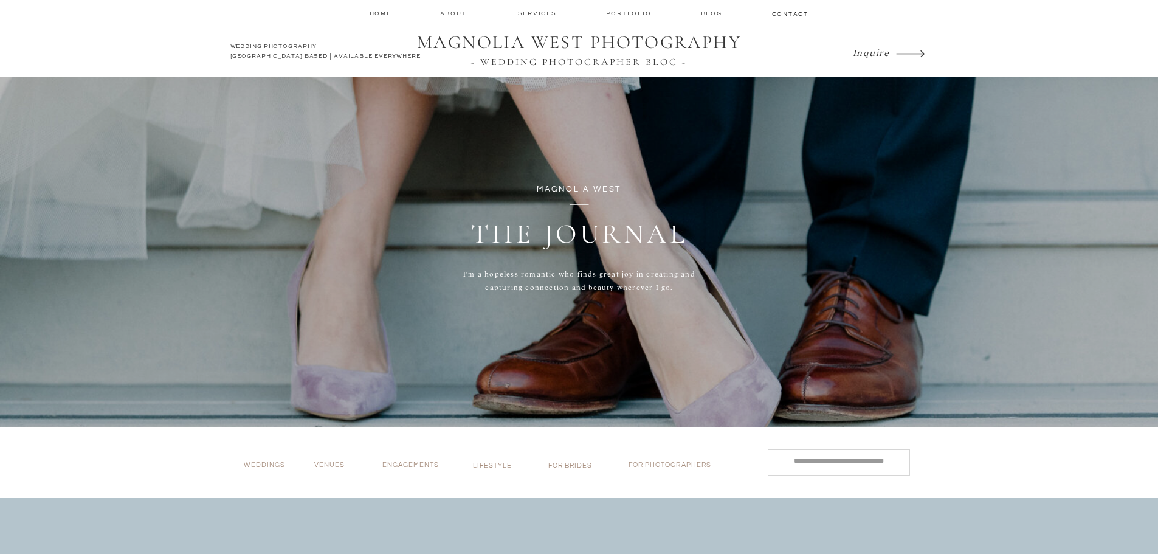  Describe the element at coordinates (630, 13) in the screenshot. I see `a: Portfolio` at that location.